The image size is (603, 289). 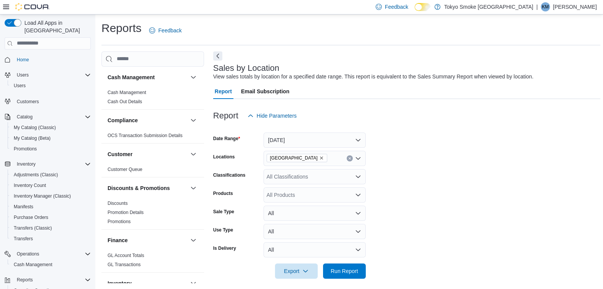 I want to click on a: OCS Transaction Submission Details, so click(x=145, y=136).